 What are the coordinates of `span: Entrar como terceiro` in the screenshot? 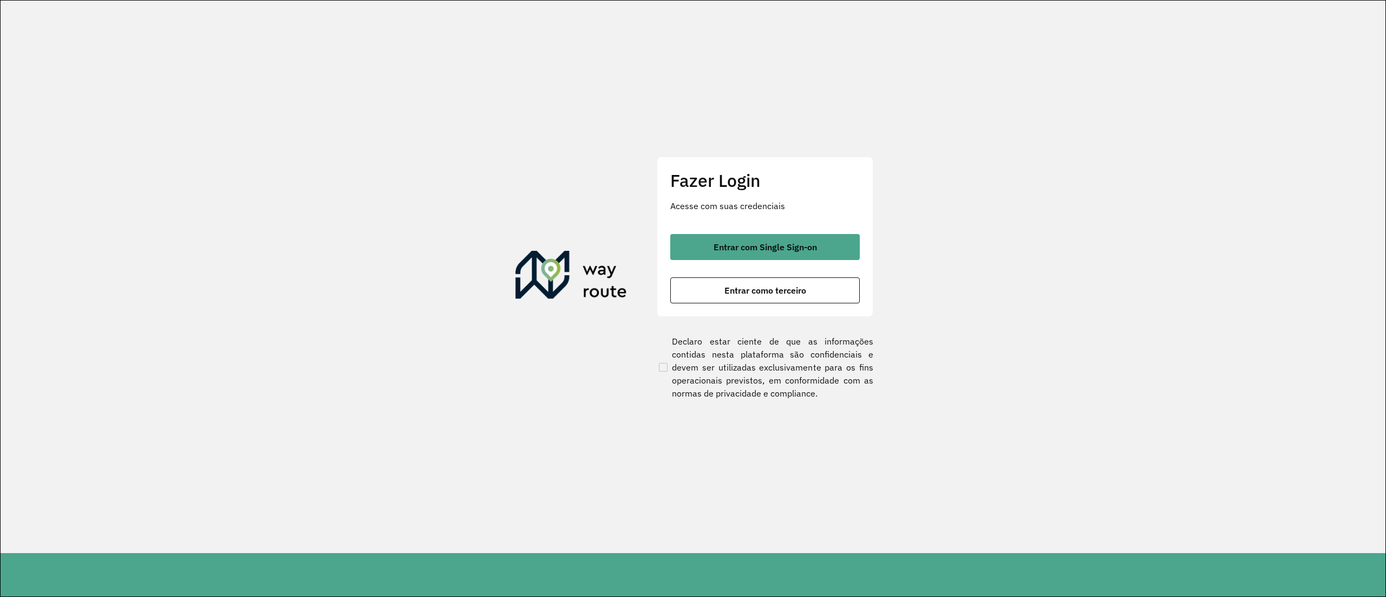 It's located at (765, 290).